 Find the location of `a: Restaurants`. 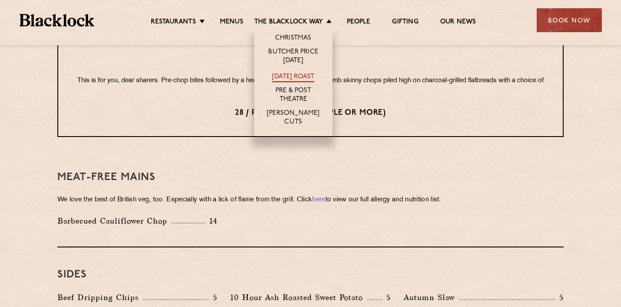

a: Restaurants is located at coordinates (173, 23).